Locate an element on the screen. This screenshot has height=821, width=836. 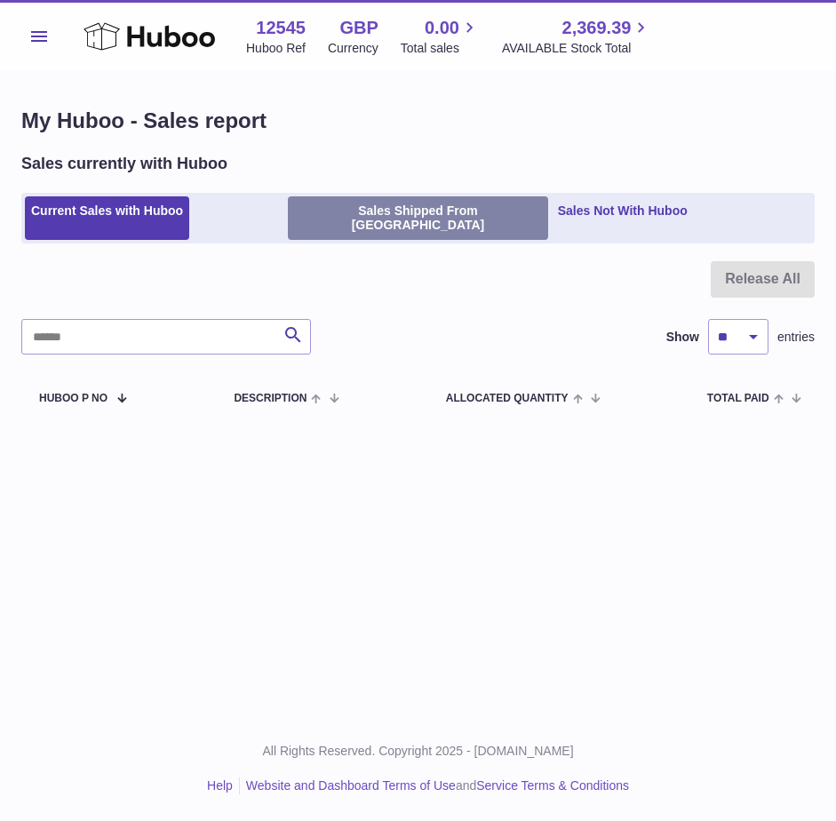
a: 0.00 Total sales is located at coordinates (440, 36).